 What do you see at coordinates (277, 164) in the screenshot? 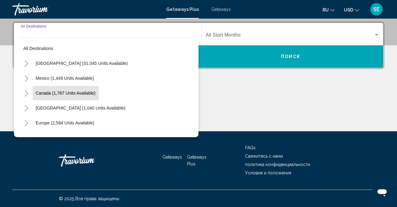
I see `a: политика конфиденциальности` at bounding box center [277, 164].